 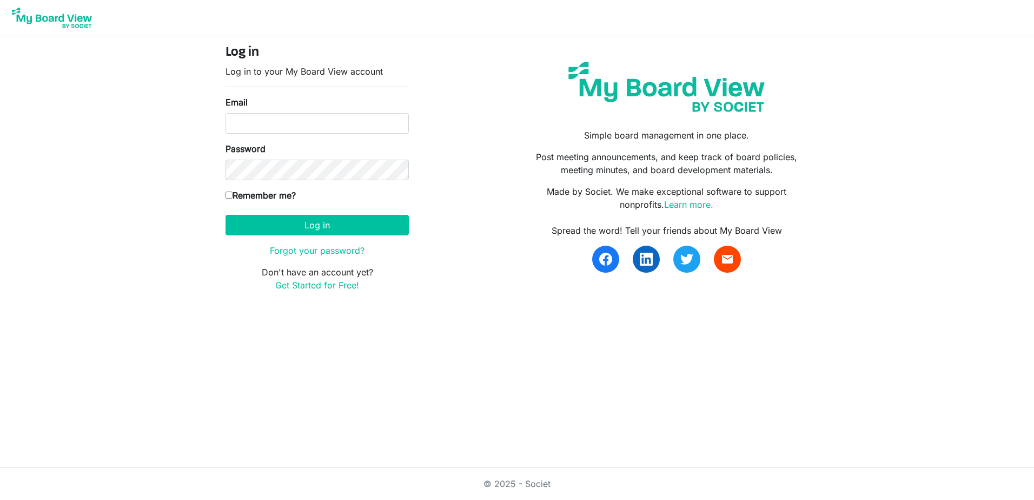 I want to click on input: Remember me?, so click(x=229, y=195).